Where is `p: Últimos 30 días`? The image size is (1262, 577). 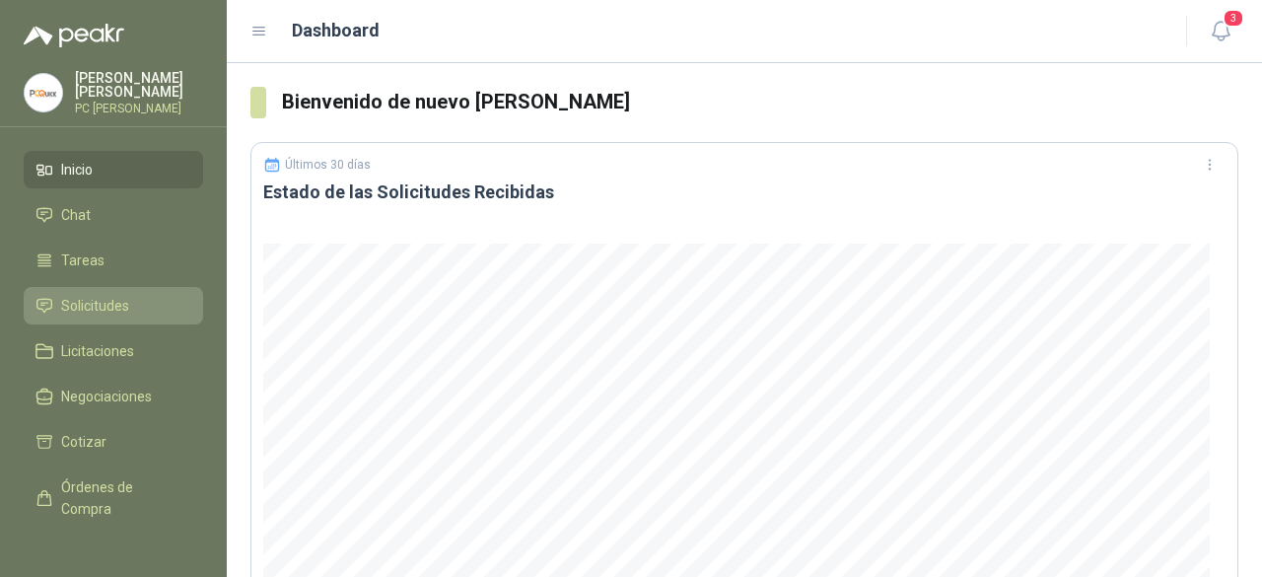 p: Últimos 30 días is located at coordinates (327, 165).